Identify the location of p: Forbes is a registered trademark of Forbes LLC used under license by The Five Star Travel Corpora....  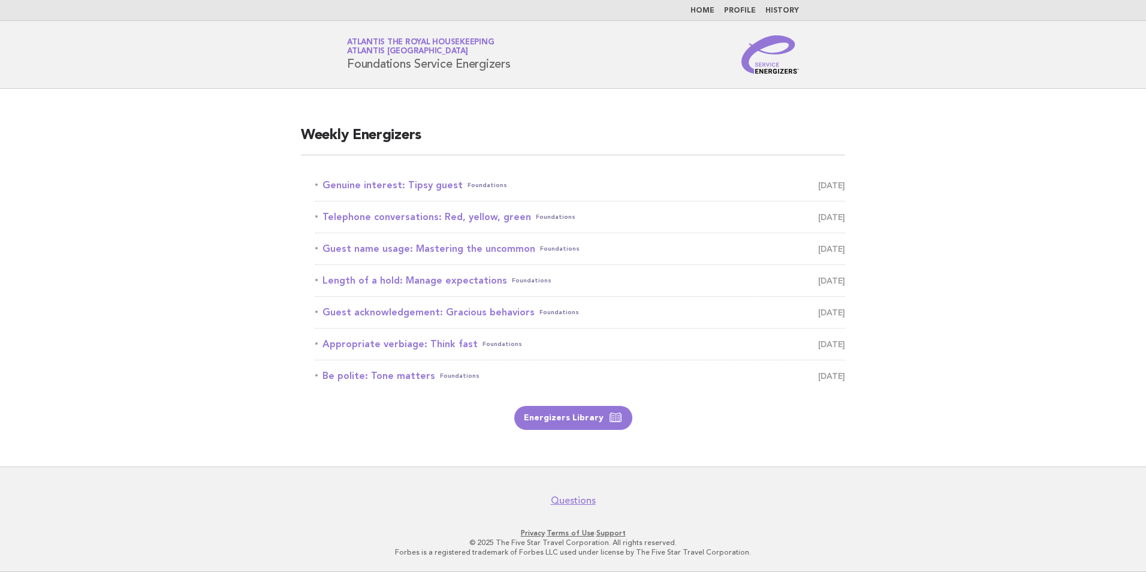
(573, 552).